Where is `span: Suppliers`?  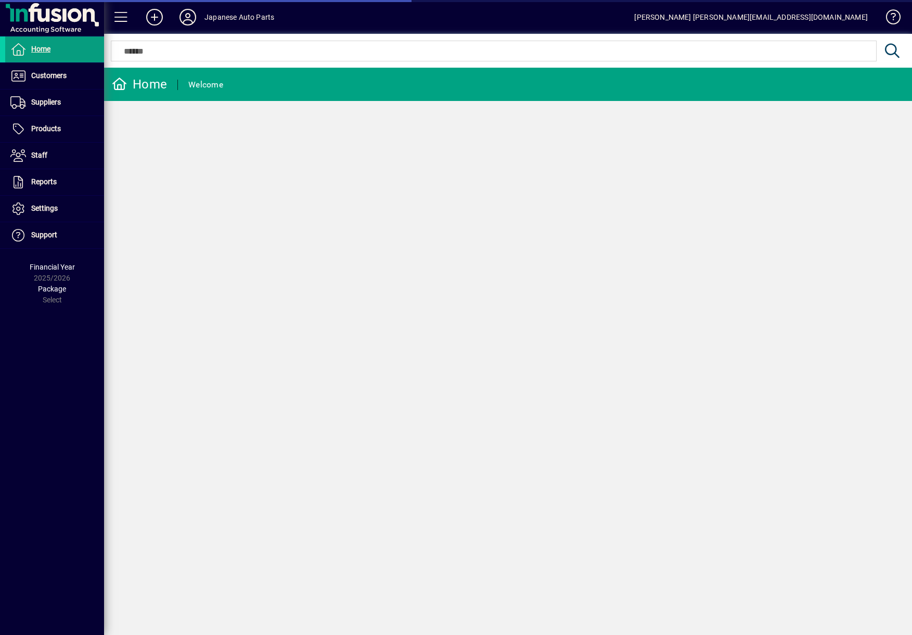
span: Suppliers is located at coordinates (46, 102).